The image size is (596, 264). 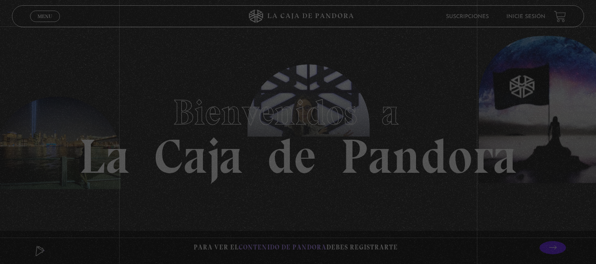 I want to click on h1: La Caja de Pandora, so click(x=298, y=132).